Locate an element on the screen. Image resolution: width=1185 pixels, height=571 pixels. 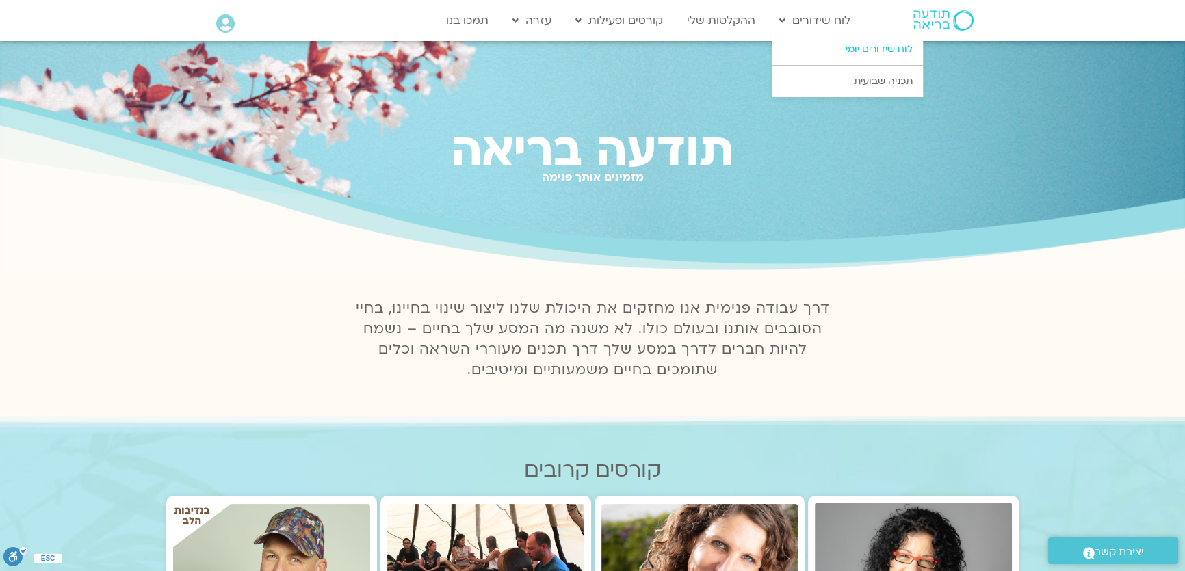
a: לוח שידורים יומי is located at coordinates (847, 49).